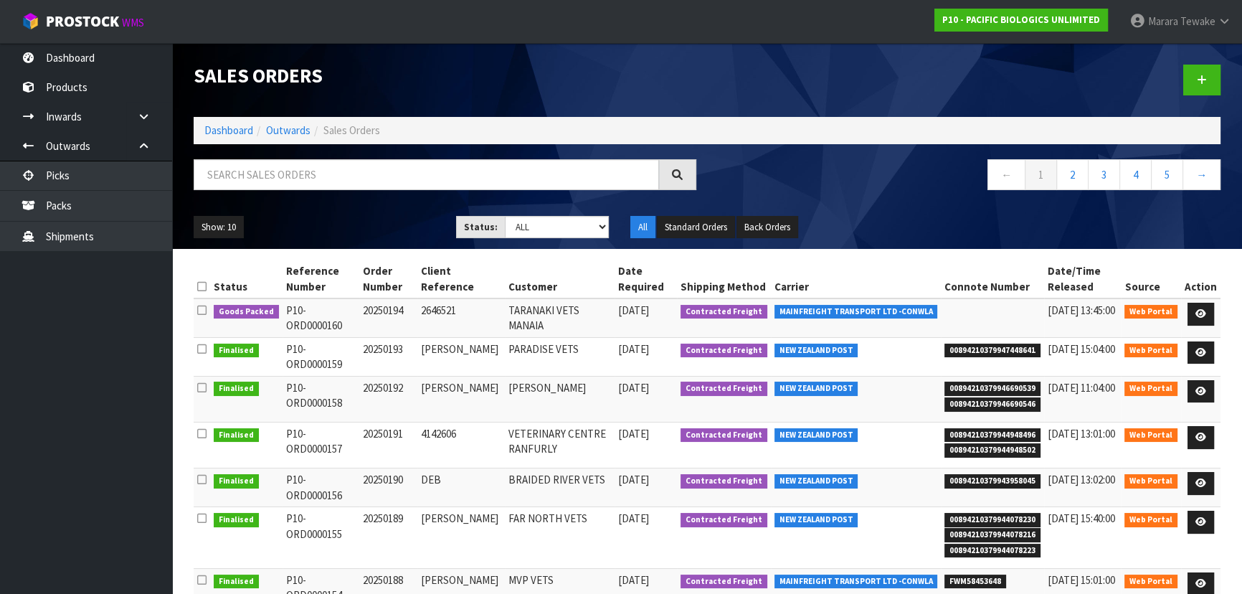 This screenshot has width=1242, height=594. Describe the element at coordinates (351, 130) in the screenshot. I see `span: Sales Orders` at that location.